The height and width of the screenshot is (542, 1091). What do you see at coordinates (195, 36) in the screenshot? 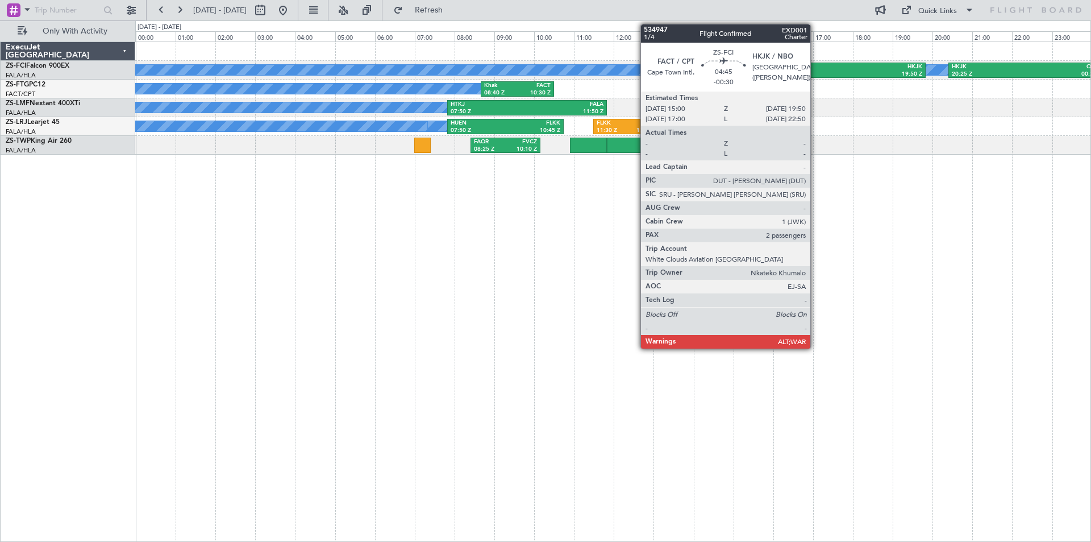
I see `div: 01:00` at bounding box center [195, 36].